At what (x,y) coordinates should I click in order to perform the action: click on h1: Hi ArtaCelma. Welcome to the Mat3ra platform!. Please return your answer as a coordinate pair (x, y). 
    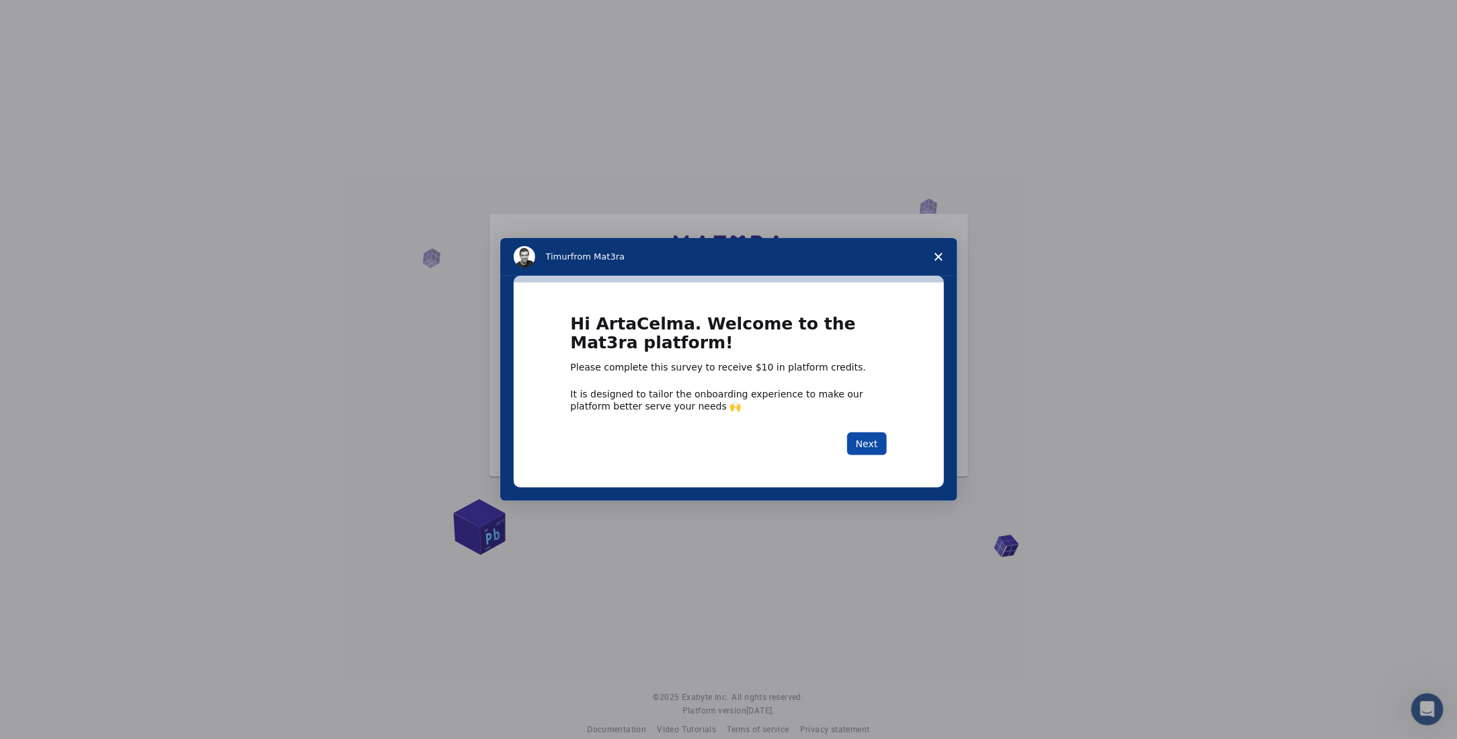
    Looking at the image, I should click on (729, 338).